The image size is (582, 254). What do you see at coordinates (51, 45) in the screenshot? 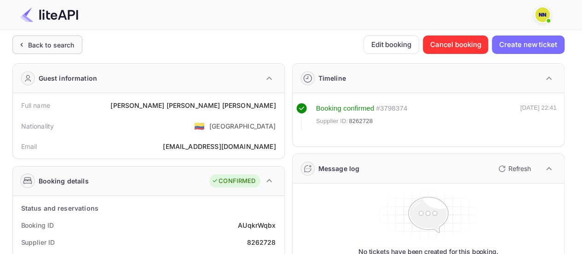
I see `div: Back to search` at bounding box center [51, 45].